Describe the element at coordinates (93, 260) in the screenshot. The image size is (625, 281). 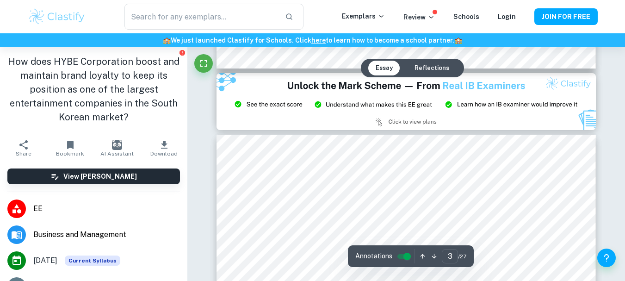
I see `div: This exemplar is based on the current syllabus. Feel free to refer to it for inspiration/ideas wh...` at that location.